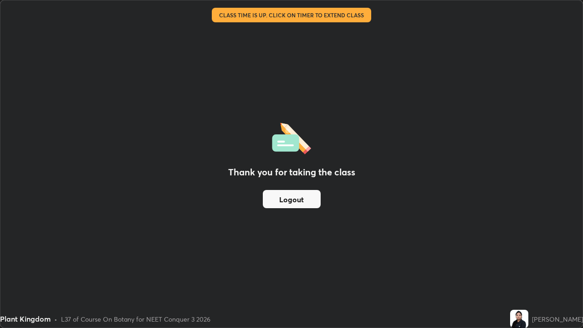 The width and height of the screenshot is (583, 328). I want to click on div: L37 of Course On Botany for NEET Conquer 3 2026, so click(136, 319).